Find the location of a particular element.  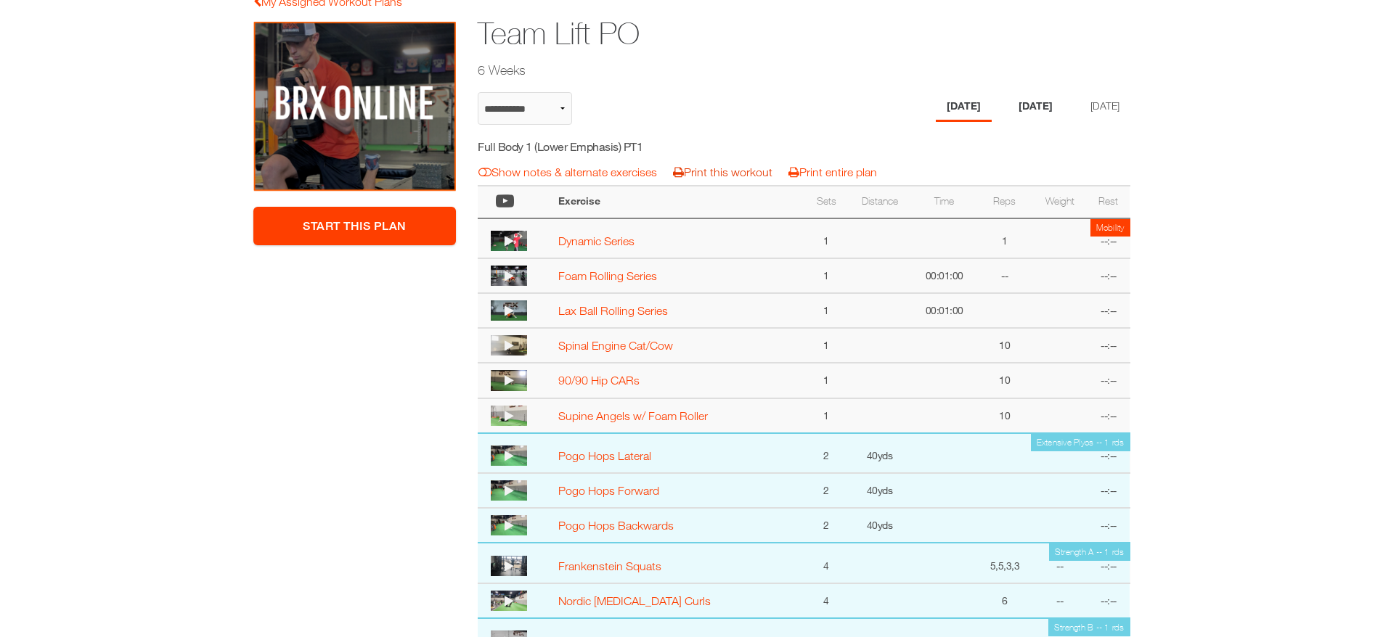

td: Strength B -- 1 rds is located at coordinates (1089, 628).